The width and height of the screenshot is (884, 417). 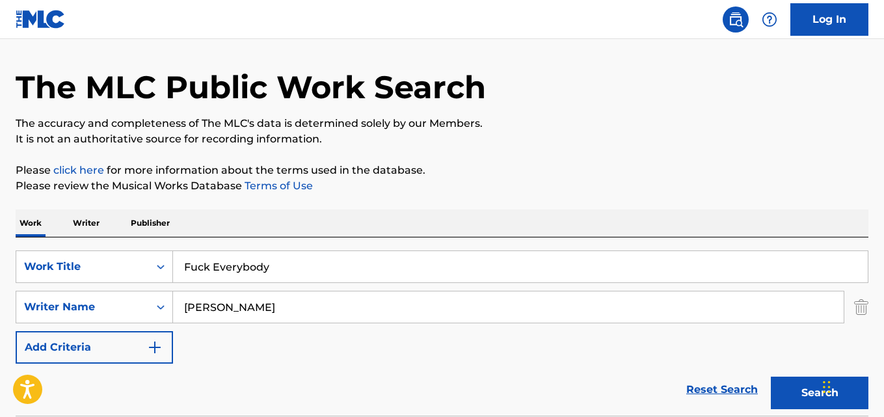 What do you see at coordinates (250, 87) in the screenshot?
I see `h1: The MLC Public Work Search` at bounding box center [250, 87].